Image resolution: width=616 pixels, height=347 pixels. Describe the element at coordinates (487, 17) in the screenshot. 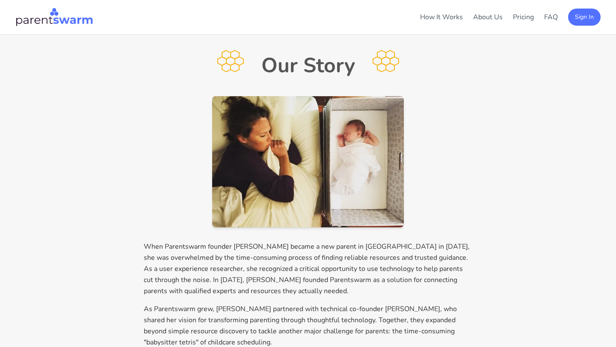

I see `a: About Us` at that location.